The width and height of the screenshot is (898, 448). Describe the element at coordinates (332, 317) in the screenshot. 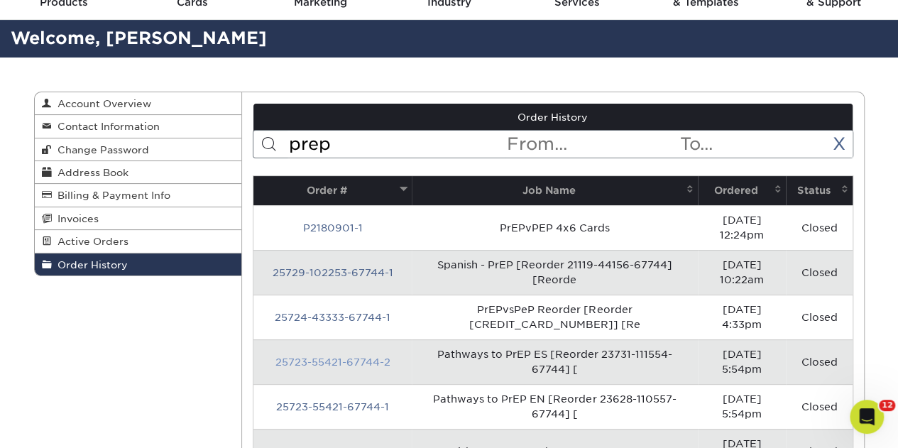

I see `a: 25724-43333-67744-1` at that location.